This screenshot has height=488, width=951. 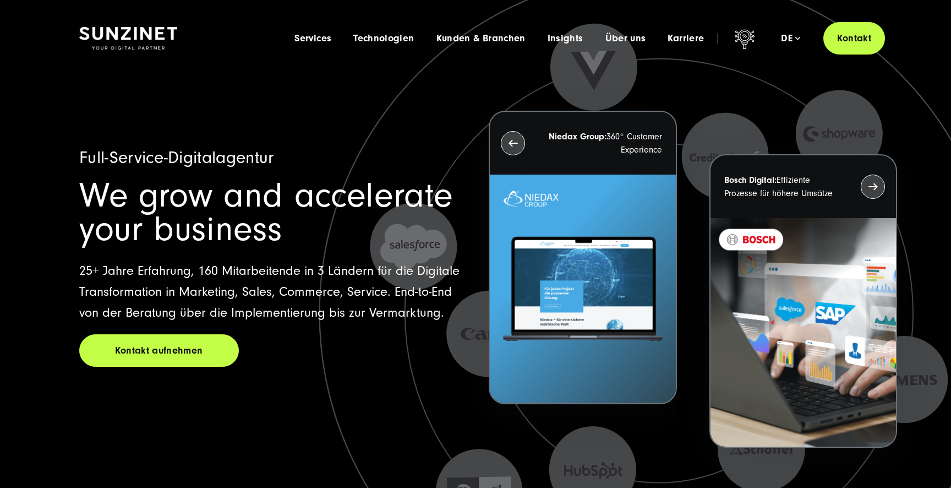 I want to click on a: Karriere, so click(x=686, y=39).